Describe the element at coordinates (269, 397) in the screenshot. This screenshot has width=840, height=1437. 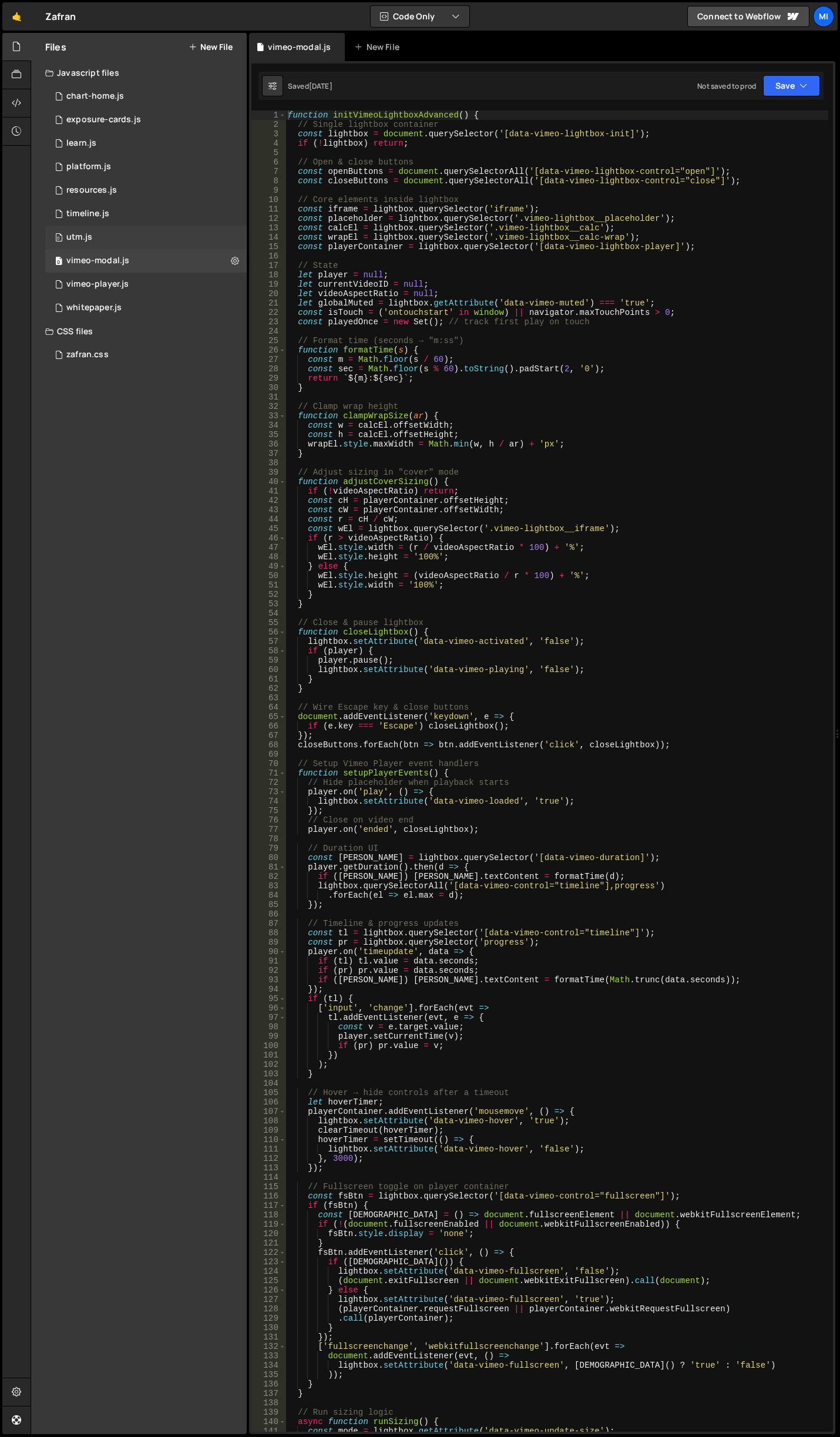
I see `div: 31` at that location.